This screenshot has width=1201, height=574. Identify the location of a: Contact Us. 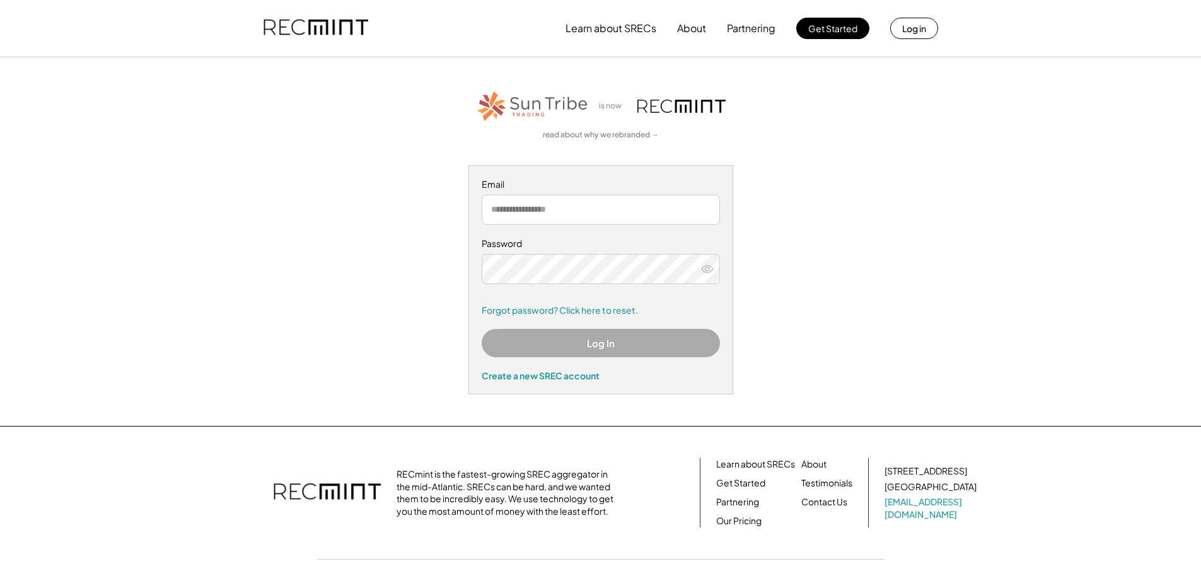
(824, 502).